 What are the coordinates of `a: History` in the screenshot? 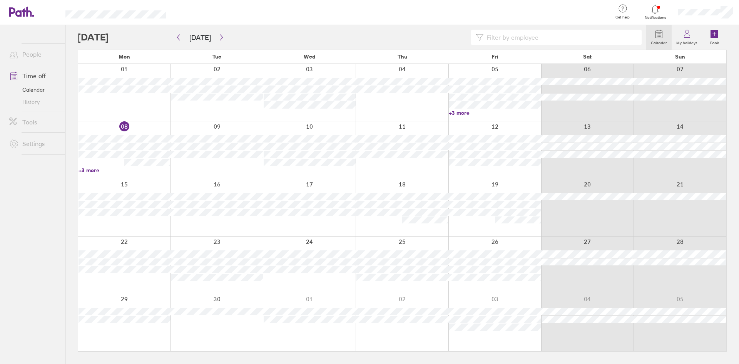 It's located at (34, 102).